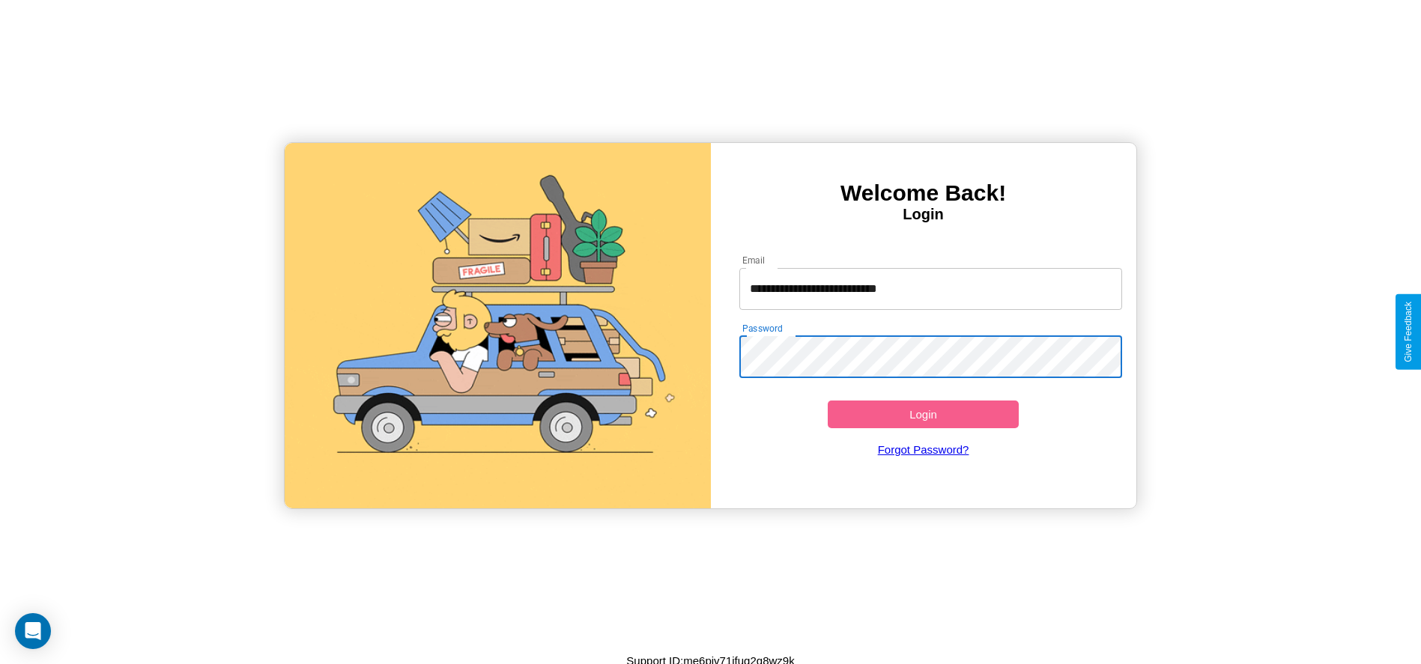 The height and width of the screenshot is (664, 1421). I want to click on img: gif, so click(497, 326).